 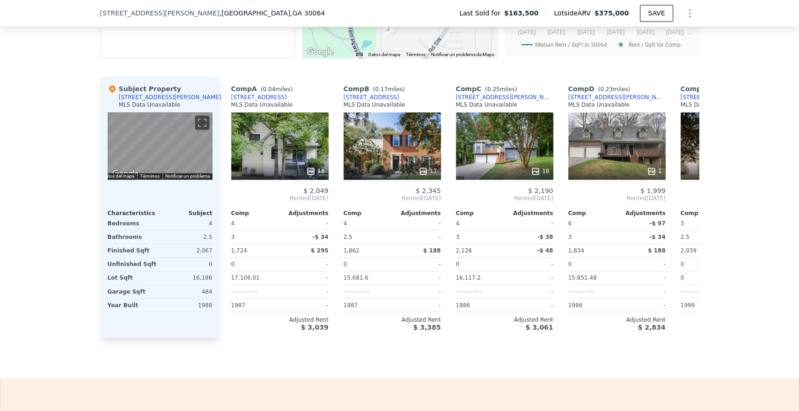 I want to click on div: Comp E, so click(x=713, y=89).